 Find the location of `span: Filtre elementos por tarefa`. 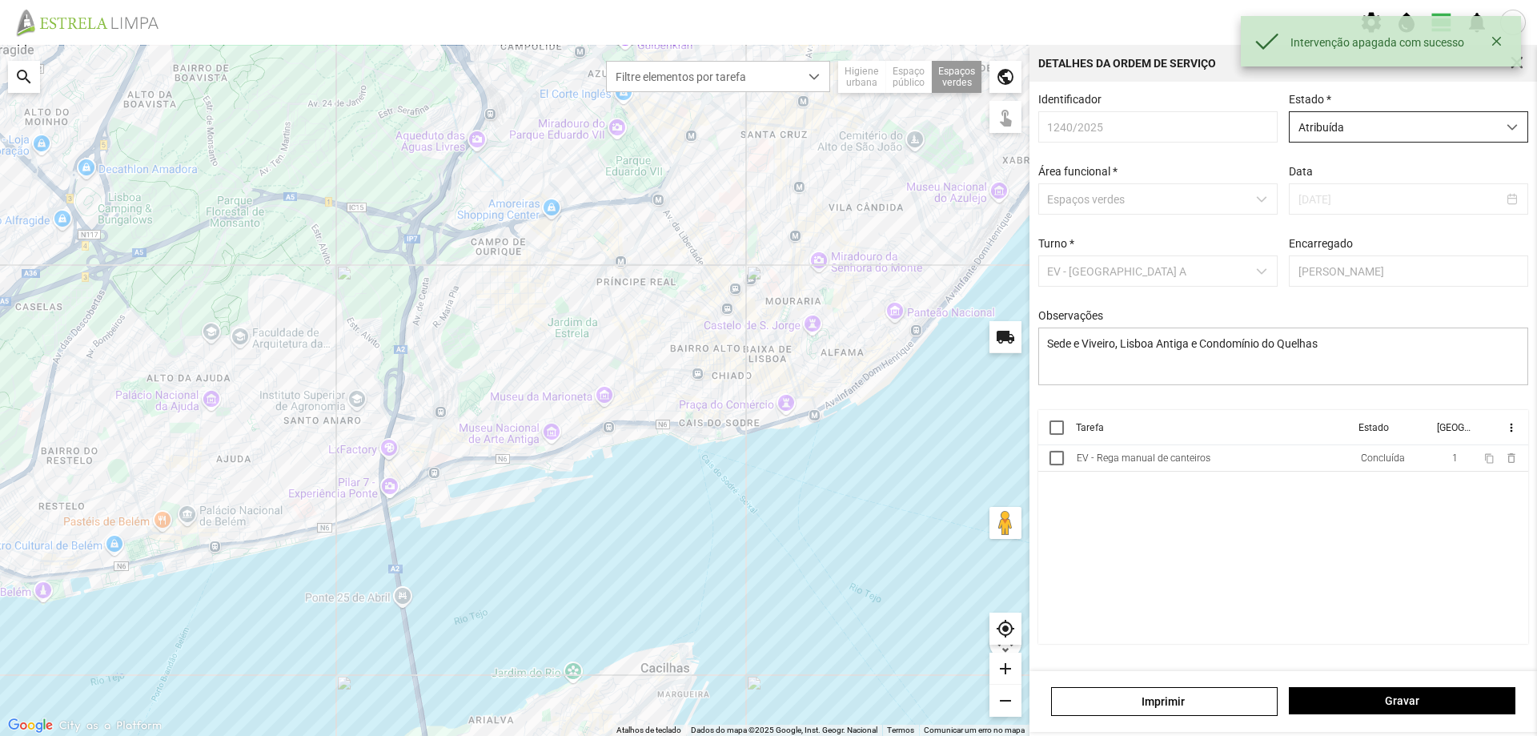

span: Filtre elementos por tarefa is located at coordinates (703, 76).